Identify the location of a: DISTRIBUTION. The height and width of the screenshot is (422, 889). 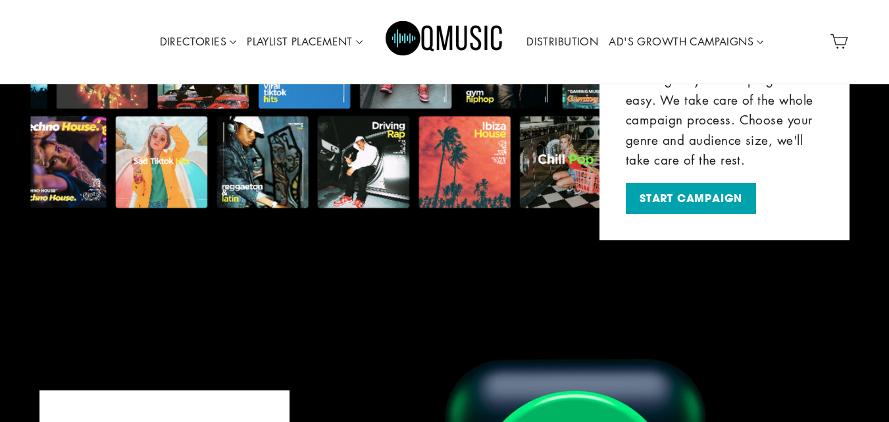
(562, 42).